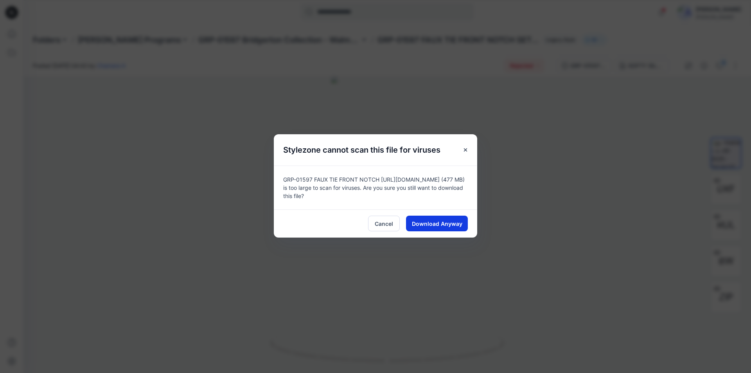 This screenshot has width=751, height=373. Describe the element at coordinates (362, 150) in the screenshot. I see `h5: Stylezone cannot scan this file for viruses` at that location.